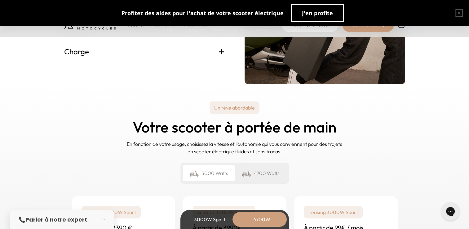 Image resolution: width=469 pixels, height=229 pixels. I want to click on p: Scooter 3000W Sport +, so click(224, 212).